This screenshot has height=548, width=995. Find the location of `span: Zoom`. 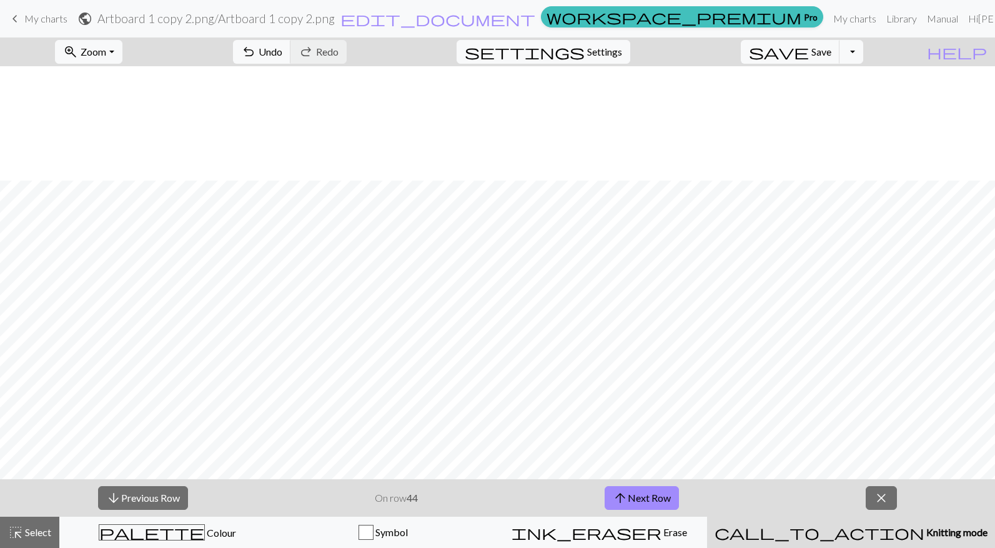

span: Zoom is located at coordinates (93, 51).